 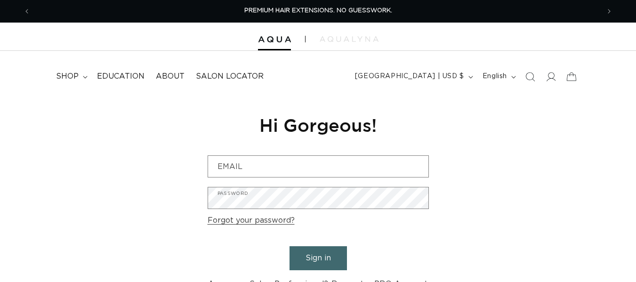 What do you see at coordinates (67, 76) in the screenshot?
I see `span: shop` at bounding box center [67, 76].